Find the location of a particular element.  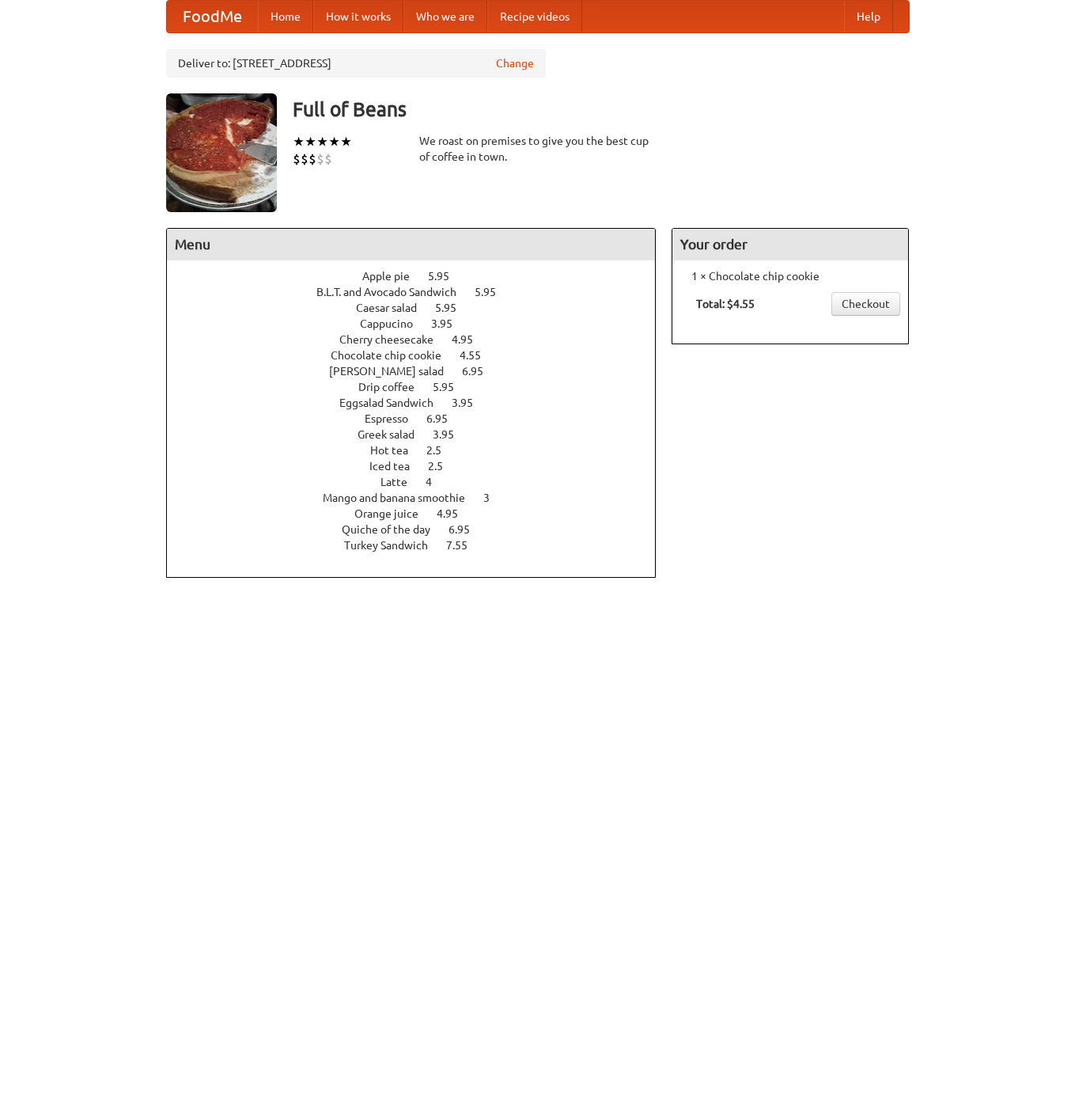

span: Eggsalad Sandwich is located at coordinates (394, 402).